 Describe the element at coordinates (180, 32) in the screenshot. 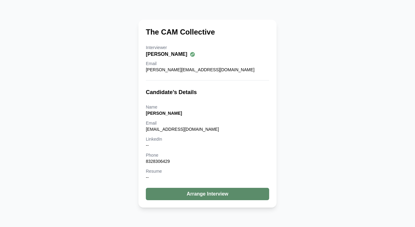

I see `h2: The CAM Collective` at that location.